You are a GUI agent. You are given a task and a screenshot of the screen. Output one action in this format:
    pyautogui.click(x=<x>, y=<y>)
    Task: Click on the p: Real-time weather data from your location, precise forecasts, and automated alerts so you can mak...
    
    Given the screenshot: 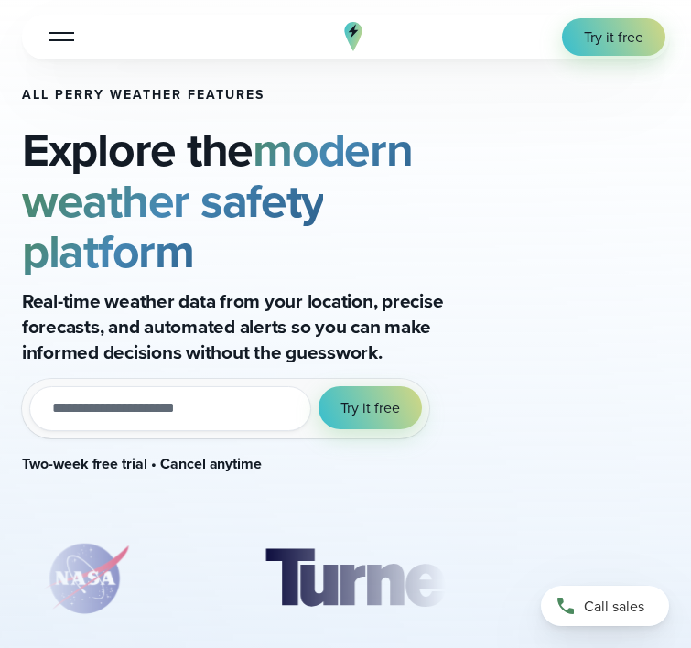 What is the action you would take?
    pyautogui.click(x=234, y=326)
    